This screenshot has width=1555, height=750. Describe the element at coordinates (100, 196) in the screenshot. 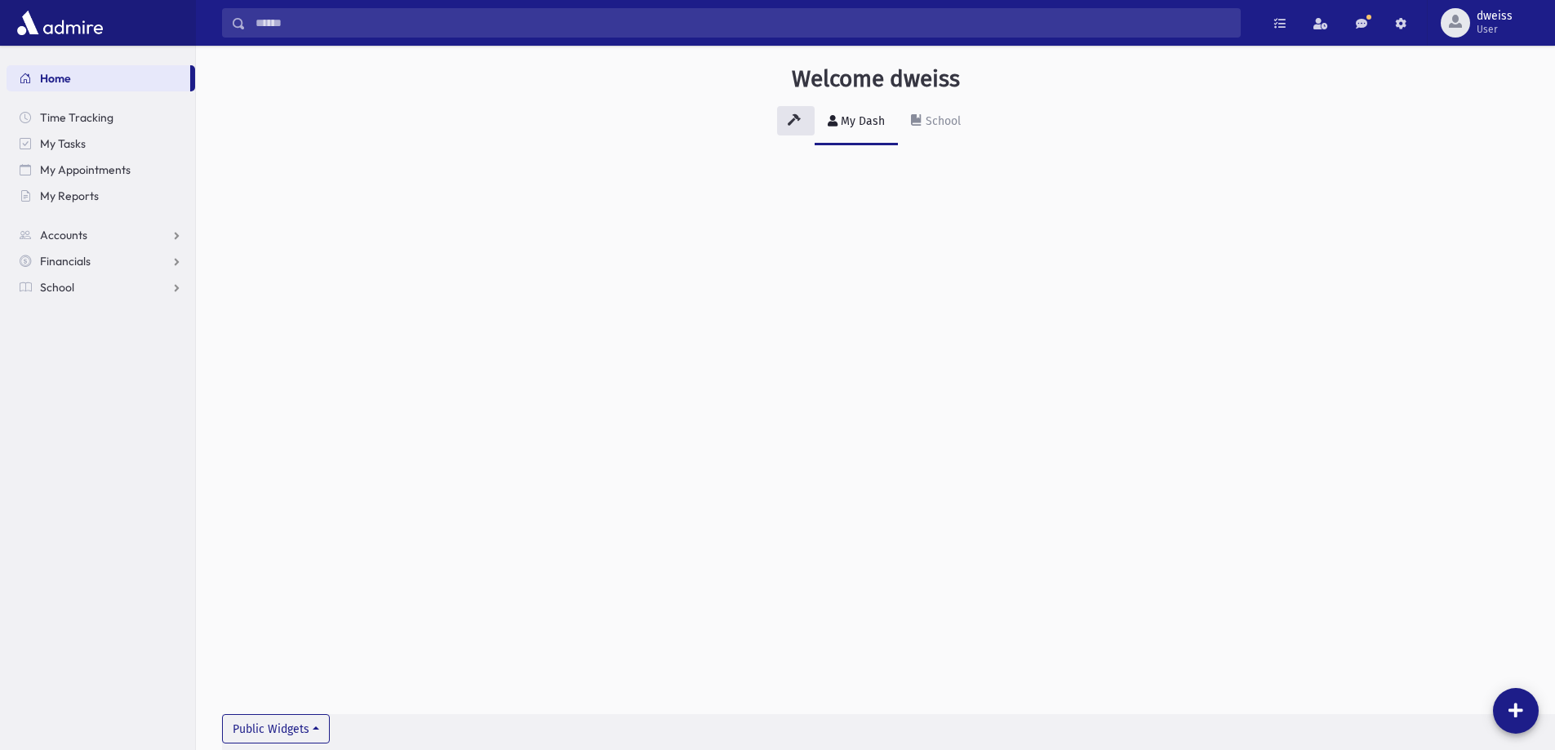

I see `a: My Reports` at that location.